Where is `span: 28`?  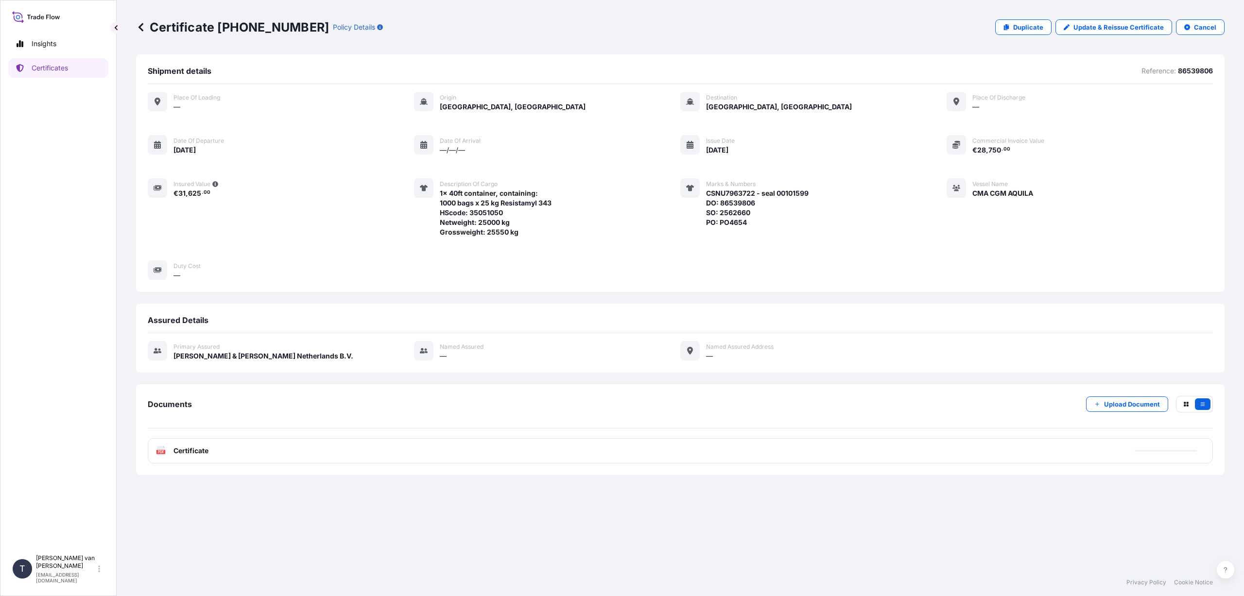
span: 28 is located at coordinates (982, 150).